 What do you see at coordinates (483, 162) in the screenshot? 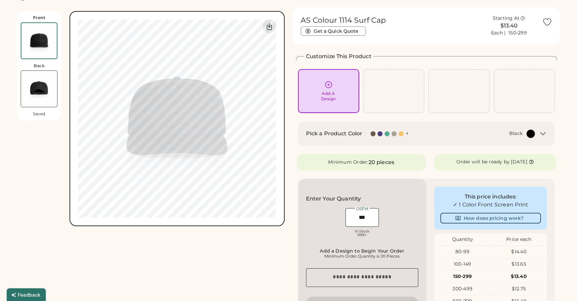
I see `div: Order will be ready by` at bounding box center [483, 162].